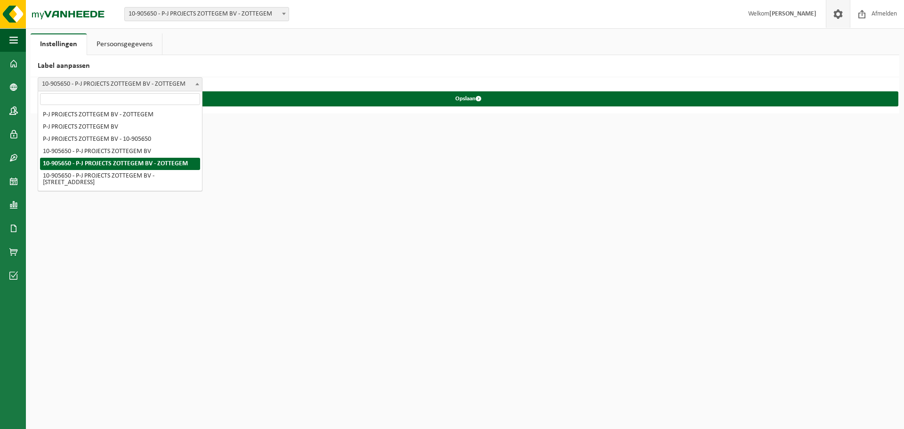 This screenshot has width=904, height=429. I want to click on li: P-J PROJECTS ZOTTEGEM BV, so click(120, 127).